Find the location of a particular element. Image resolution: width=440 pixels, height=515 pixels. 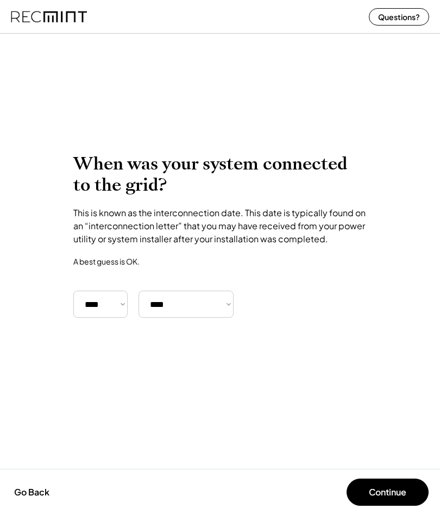

h2: When was your system connected to the grid? is located at coordinates (220, 174).